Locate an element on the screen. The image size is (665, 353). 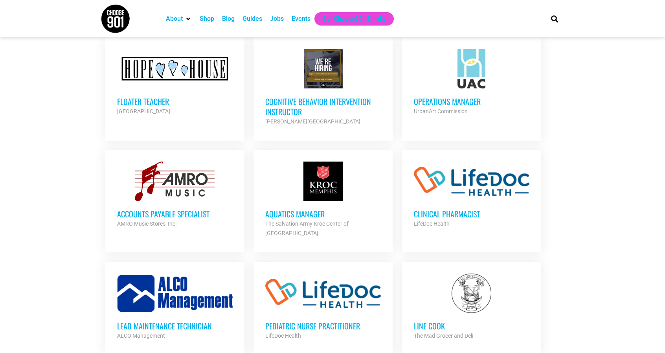
h3: Line Cook is located at coordinates (471, 326).